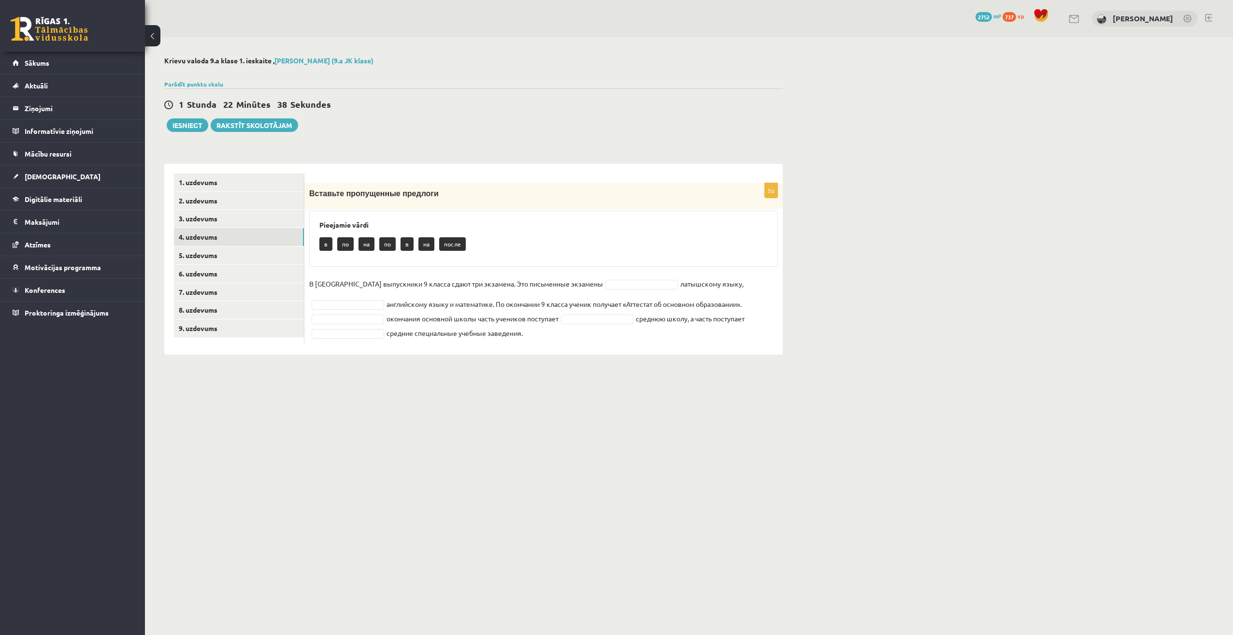 Image resolution: width=1233 pixels, height=635 pixels. I want to click on span: Digitālie materiāli, so click(53, 199).